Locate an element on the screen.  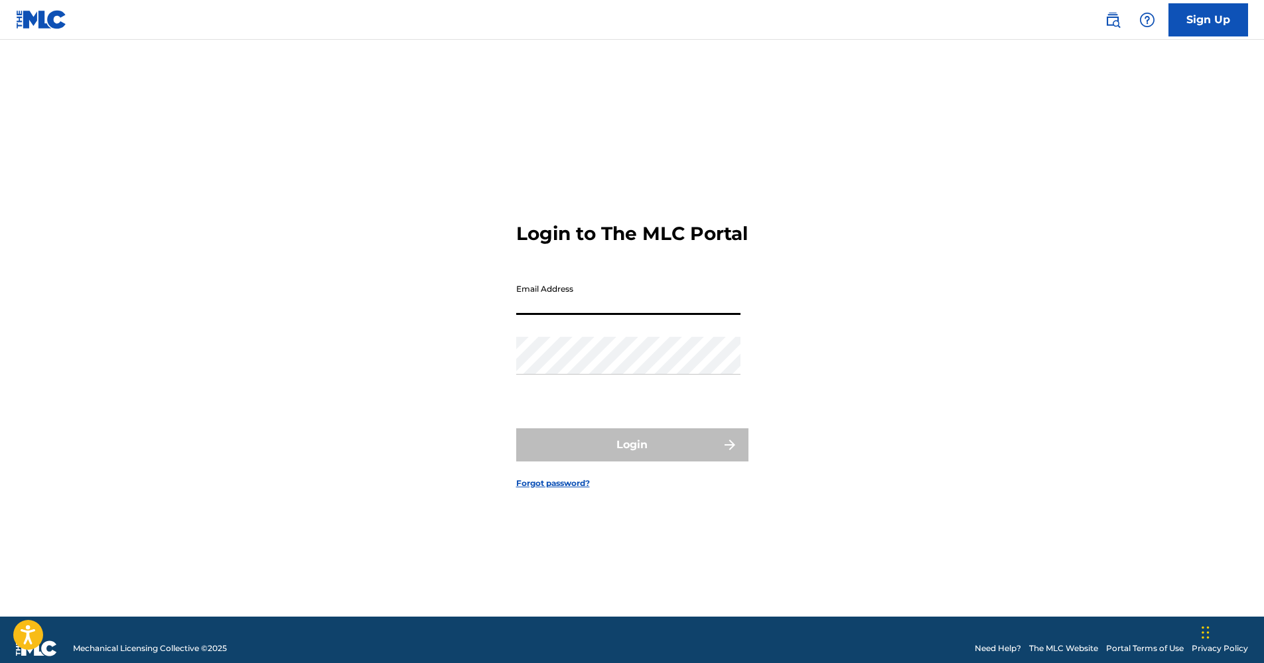
span: Mechanical Licensing Collective © 2025 is located at coordinates (150, 649).